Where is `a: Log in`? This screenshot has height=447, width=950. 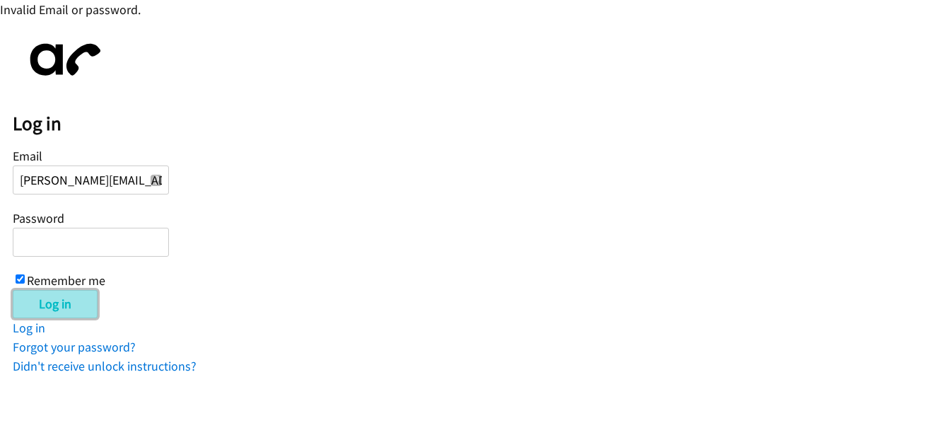 a: Log in is located at coordinates (29, 327).